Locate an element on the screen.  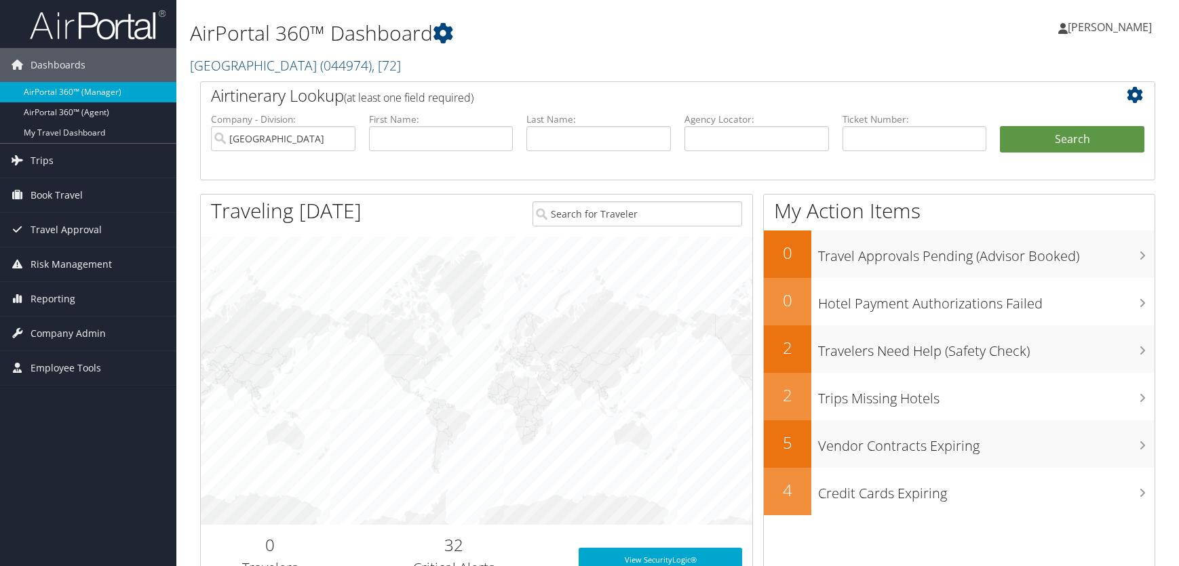
label: Last Name: is located at coordinates (598, 119).